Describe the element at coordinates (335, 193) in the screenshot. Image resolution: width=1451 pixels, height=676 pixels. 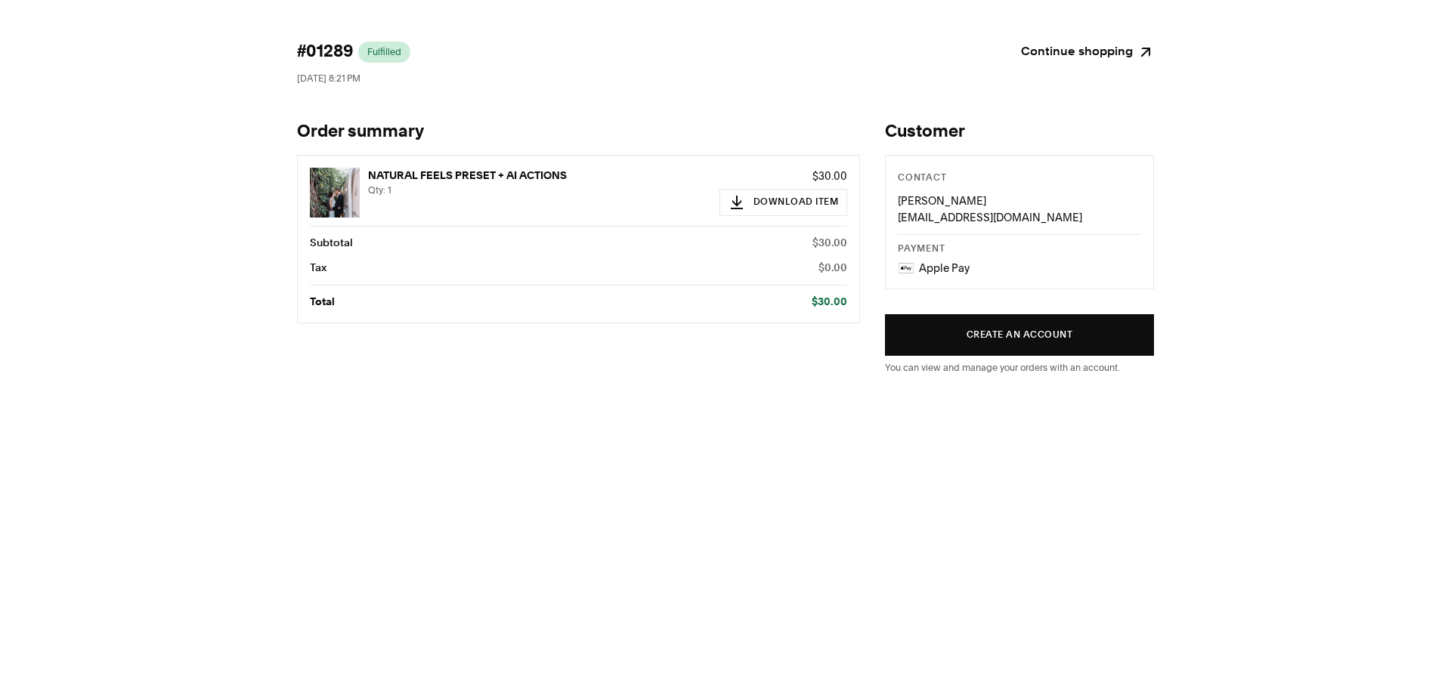
I see `img: NATURAL FEELS PRESET + AI ACTIONS` at that location.